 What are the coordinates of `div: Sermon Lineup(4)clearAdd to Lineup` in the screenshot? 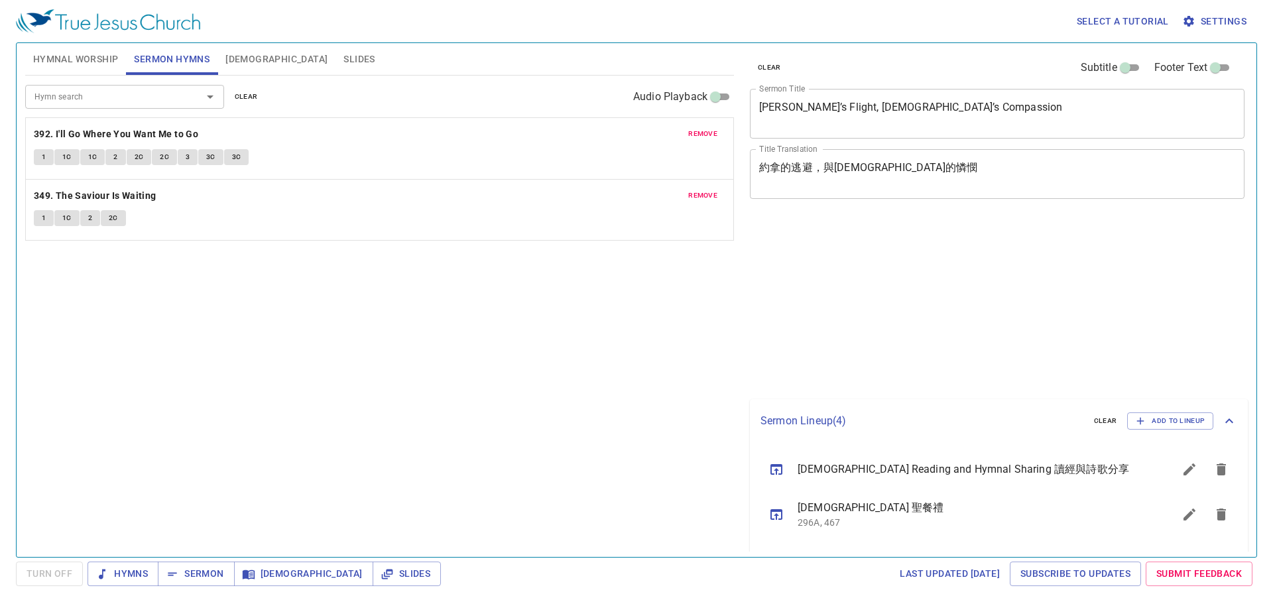 It's located at (998, 421).